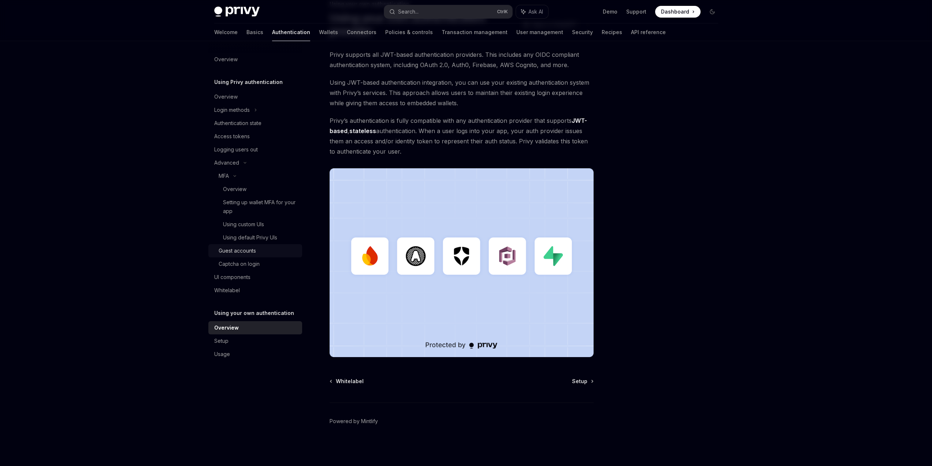  What do you see at coordinates (291, 32) in the screenshot?
I see `a: Authentication` at bounding box center [291, 32].